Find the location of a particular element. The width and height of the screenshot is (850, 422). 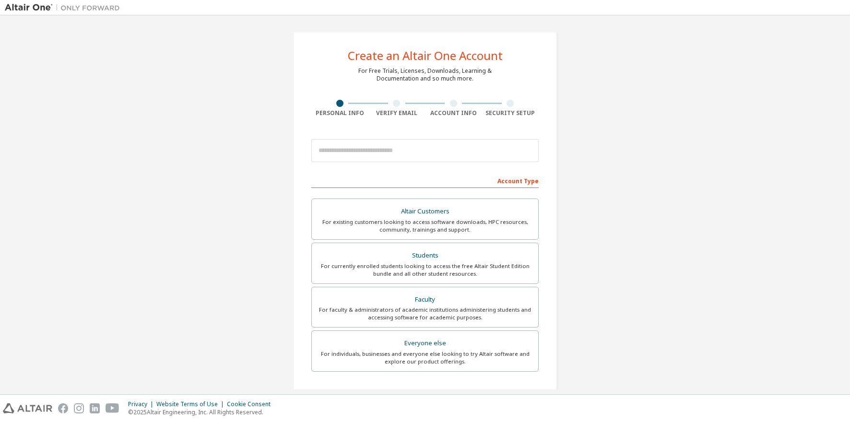

div: Altair Customers is located at coordinates (425, 212).